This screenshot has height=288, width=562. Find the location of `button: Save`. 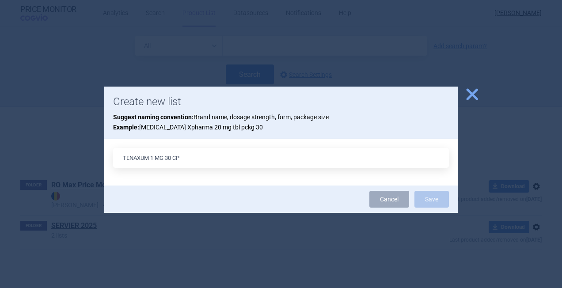

button: Save is located at coordinates (432, 199).